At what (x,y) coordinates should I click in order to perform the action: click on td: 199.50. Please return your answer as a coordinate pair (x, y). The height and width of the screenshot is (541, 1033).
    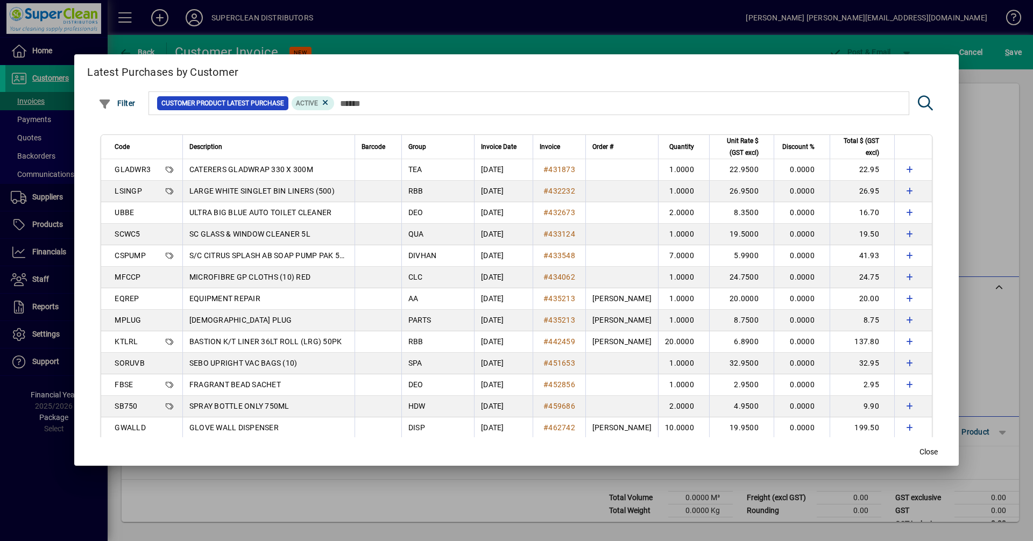
    Looking at the image, I should click on (862, 428).